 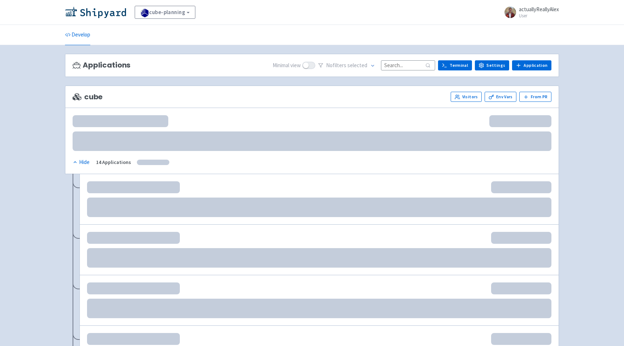 I want to click on span: cube, so click(x=87, y=97).